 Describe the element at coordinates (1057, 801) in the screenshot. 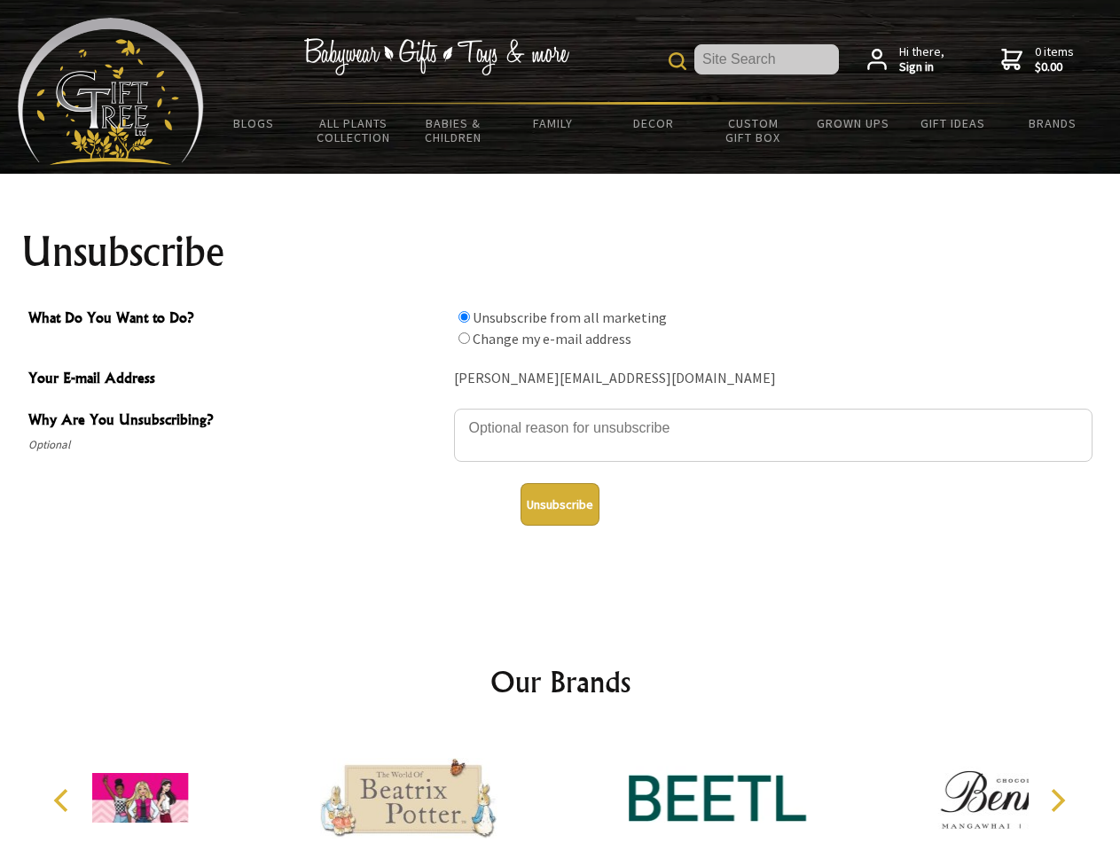

I see `button: Next` at that location.